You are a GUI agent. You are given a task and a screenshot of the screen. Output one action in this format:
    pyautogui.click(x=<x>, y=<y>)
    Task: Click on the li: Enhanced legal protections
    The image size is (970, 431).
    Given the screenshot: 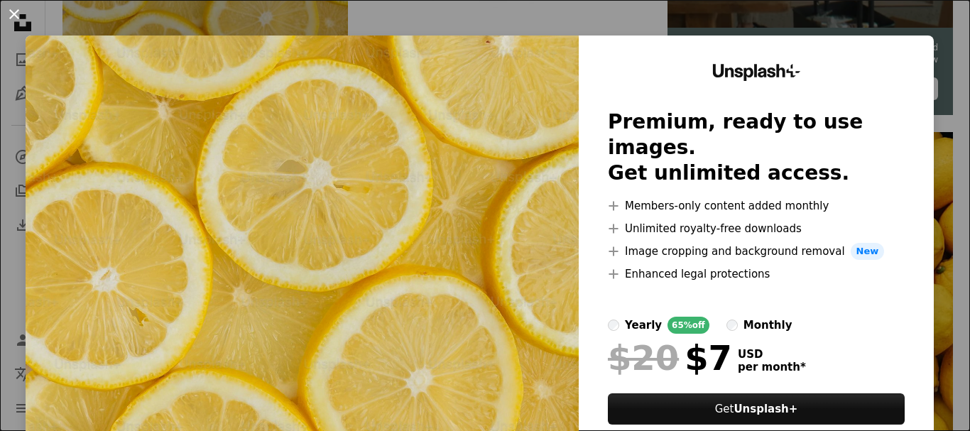 What is the action you would take?
    pyautogui.click(x=757, y=274)
    